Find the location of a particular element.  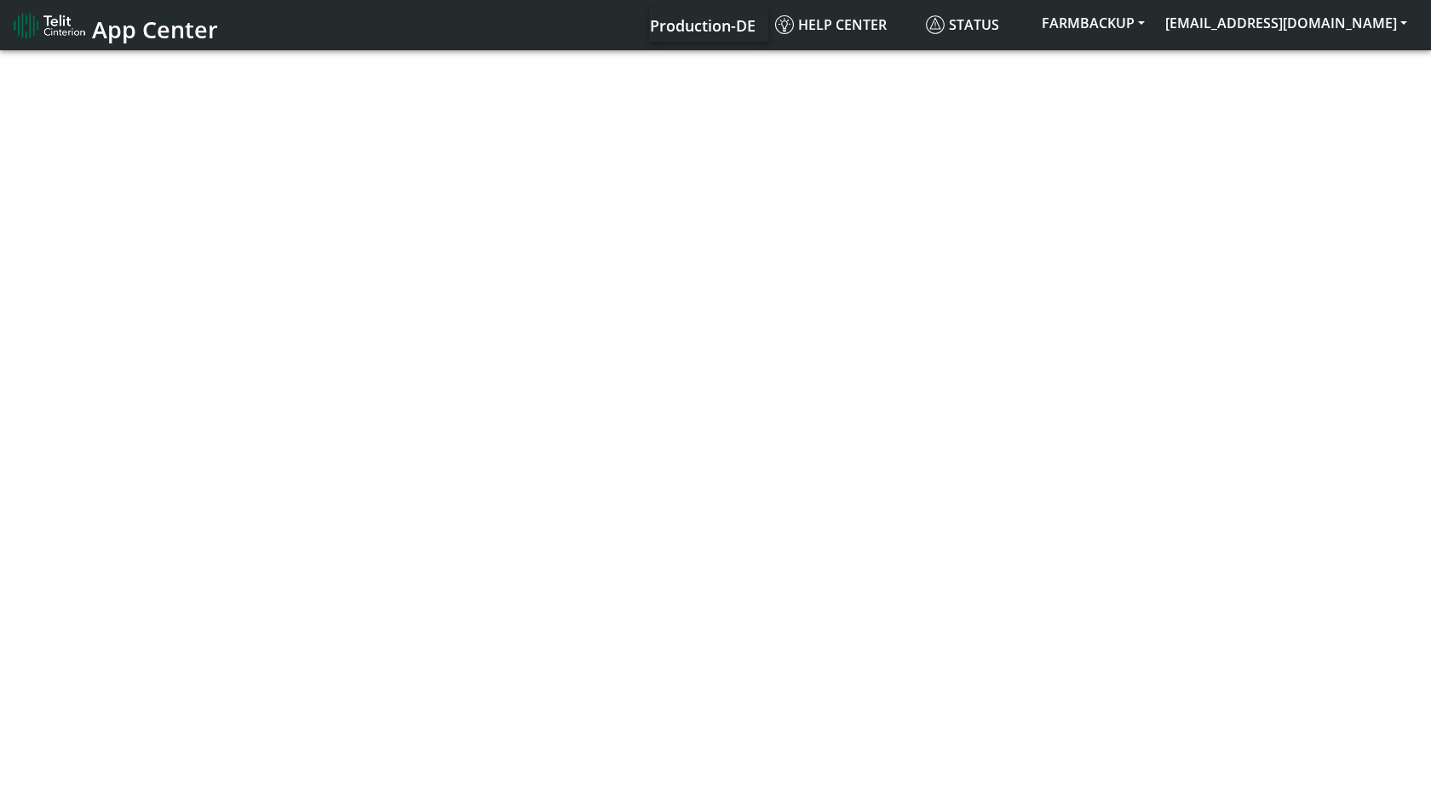

span: App Center is located at coordinates (155, 29).